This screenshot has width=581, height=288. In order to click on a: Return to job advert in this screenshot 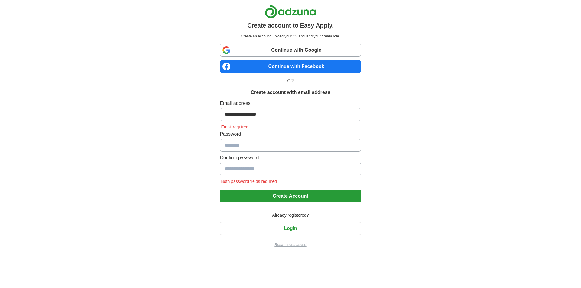, I will do `click(290, 245)`.